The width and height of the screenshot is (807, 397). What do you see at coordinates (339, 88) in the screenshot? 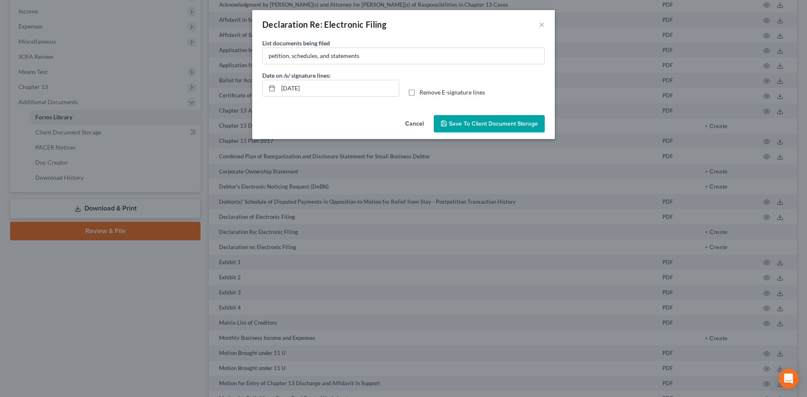
I see `input: MM/DD/YYYY` at bounding box center [339, 88].